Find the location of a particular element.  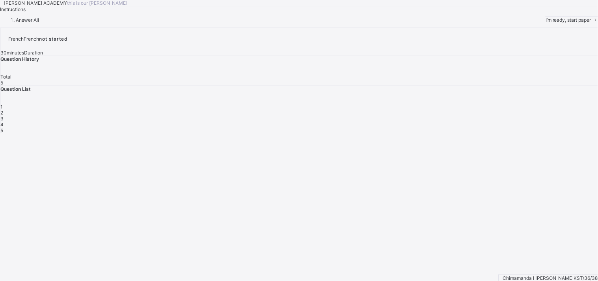

span: 4 is located at coordinates (2, 124).